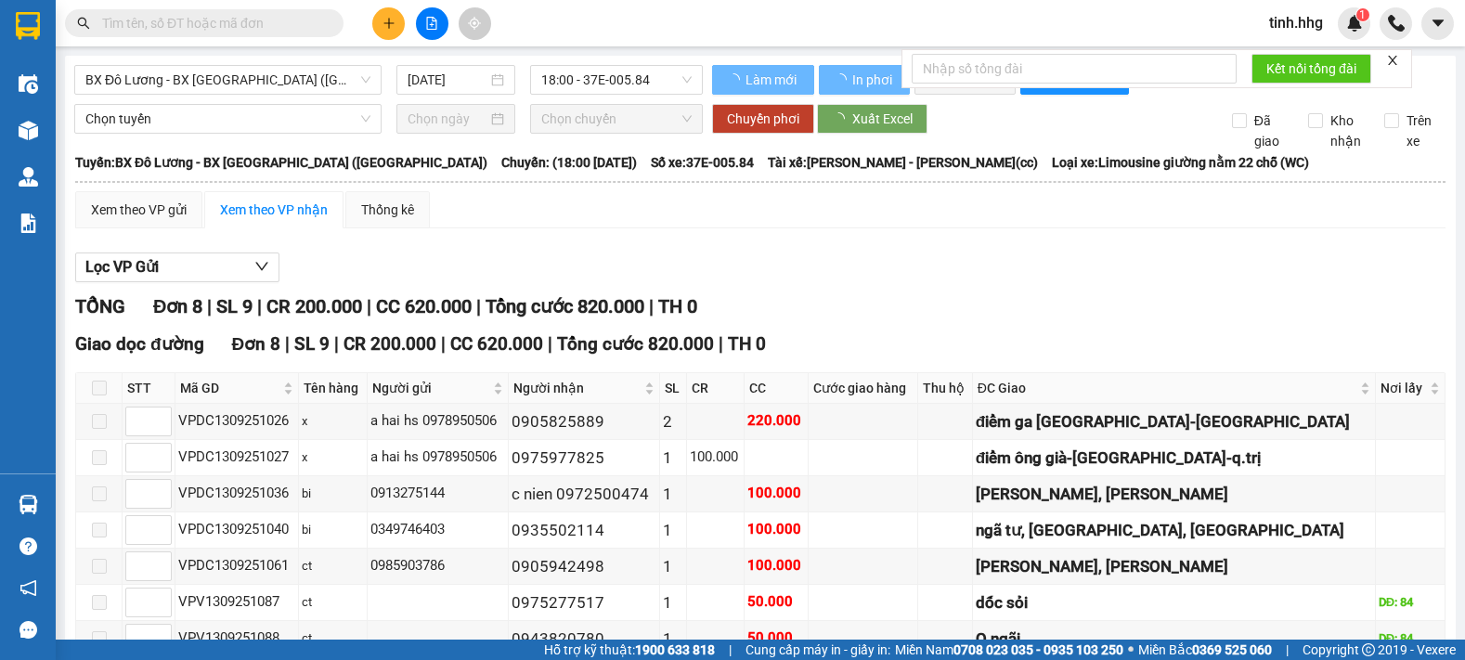 The image size is (1465, 660). Describe the element at coordinates (332, 458) in the screenshot. I see `div: x` at that location.